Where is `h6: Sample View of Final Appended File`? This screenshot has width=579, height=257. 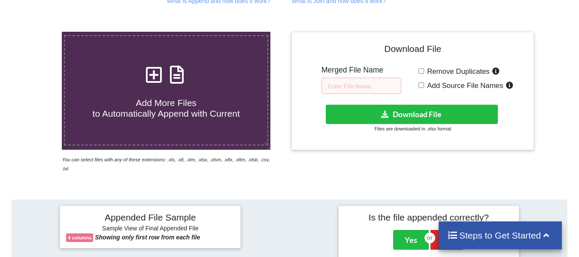 h6: Sample View of Final Appended File is located at coordinates (150, 229).